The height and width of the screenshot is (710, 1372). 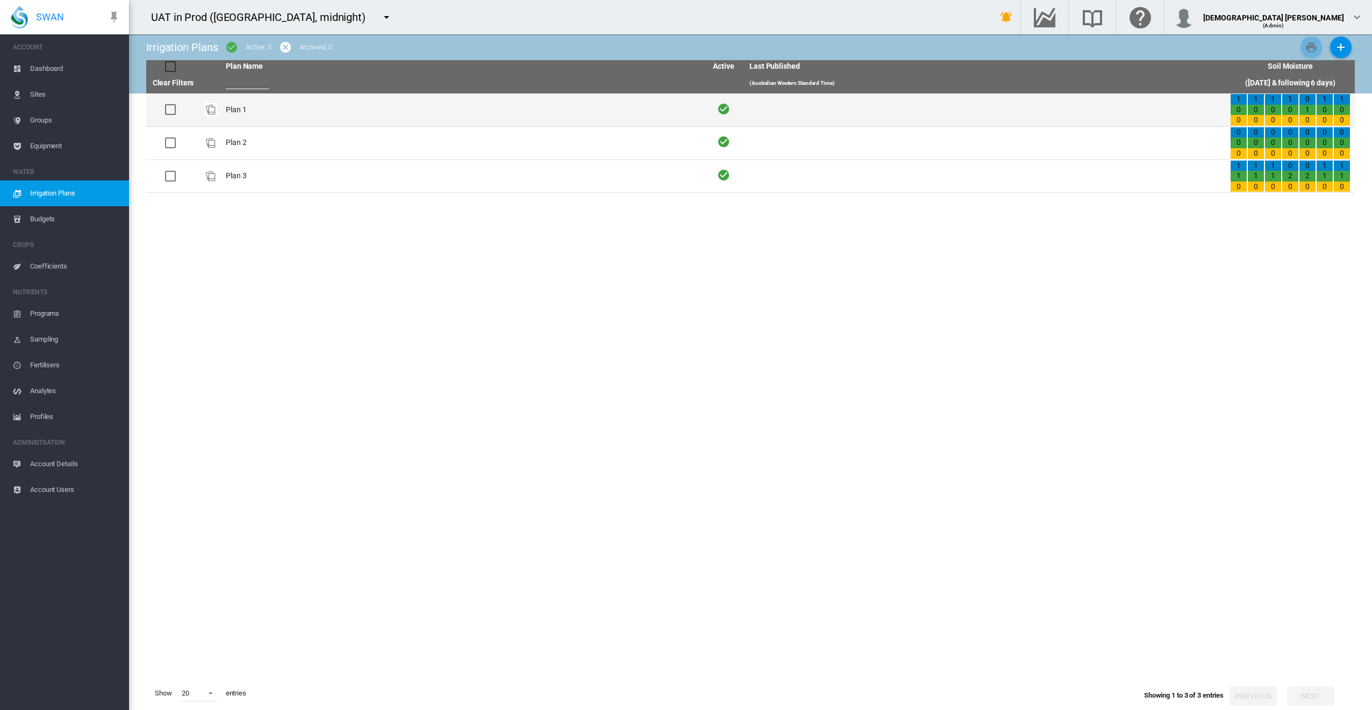 I want to click on th: (Australian Western Standard Time), so click(x=985, y=83).